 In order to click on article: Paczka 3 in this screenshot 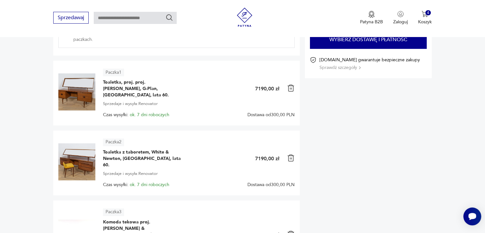, I will do `click(113, 212)`.